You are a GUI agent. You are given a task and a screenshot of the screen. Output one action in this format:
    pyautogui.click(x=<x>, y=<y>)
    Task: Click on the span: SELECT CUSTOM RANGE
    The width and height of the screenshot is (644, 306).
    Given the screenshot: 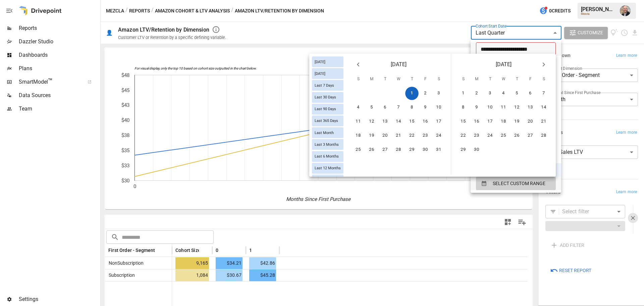 What is the action you would take?
    pyautogui.click(x=519, y=183)
    